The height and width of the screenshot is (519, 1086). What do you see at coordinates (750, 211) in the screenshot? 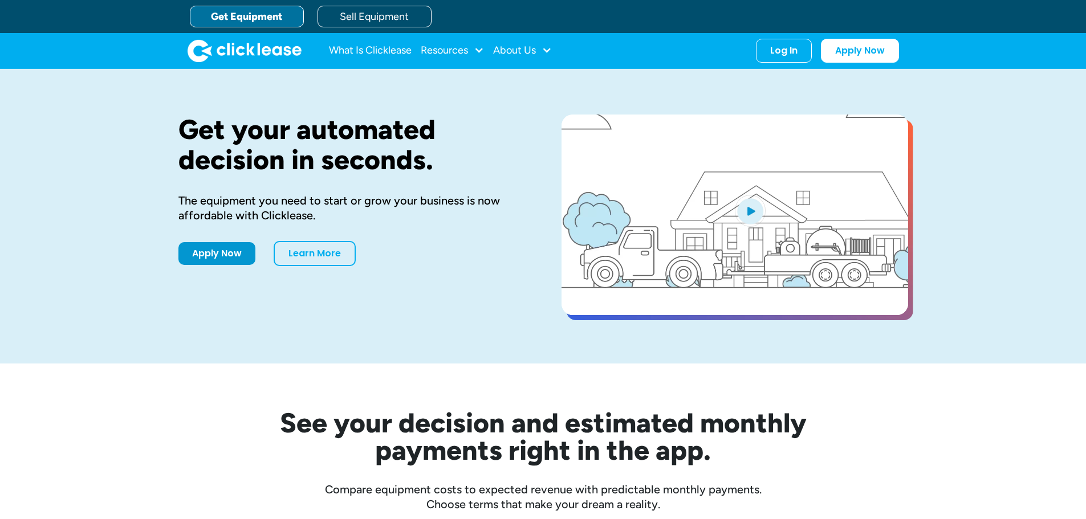
I see `img: Blue play button logo on a light blue circular background` at bounding box center [750, 211].